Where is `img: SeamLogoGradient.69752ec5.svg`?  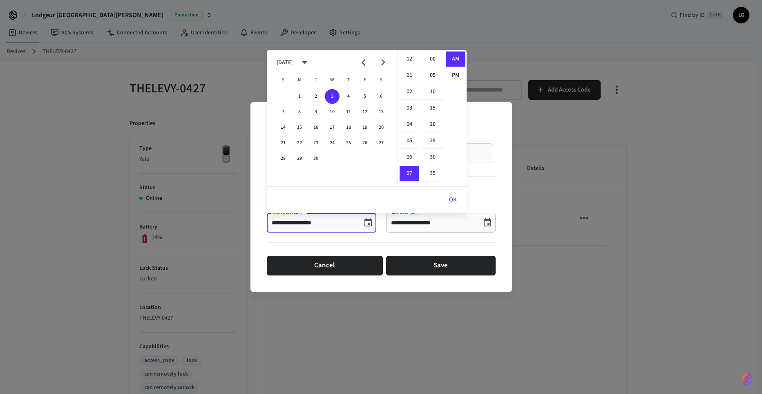 img: SeamLogoGradient.69752ec5.svg is located at coordinates (747, 379).